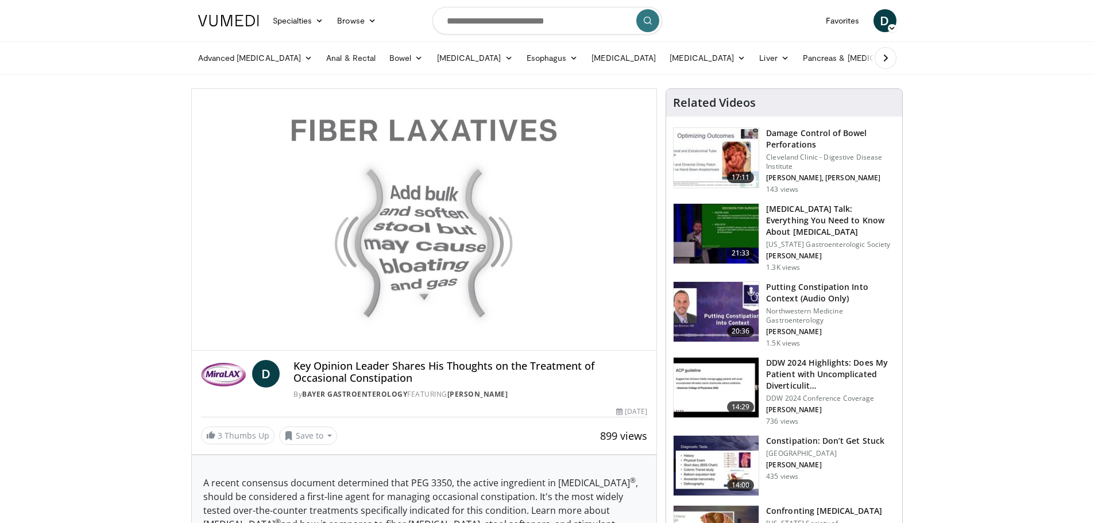 This screenshot has width=1094, height=523. What do you see at coordinates (351, 58) in the screenshot?
I see `a: Anal & Rectal` at bounding box center [351, 58].